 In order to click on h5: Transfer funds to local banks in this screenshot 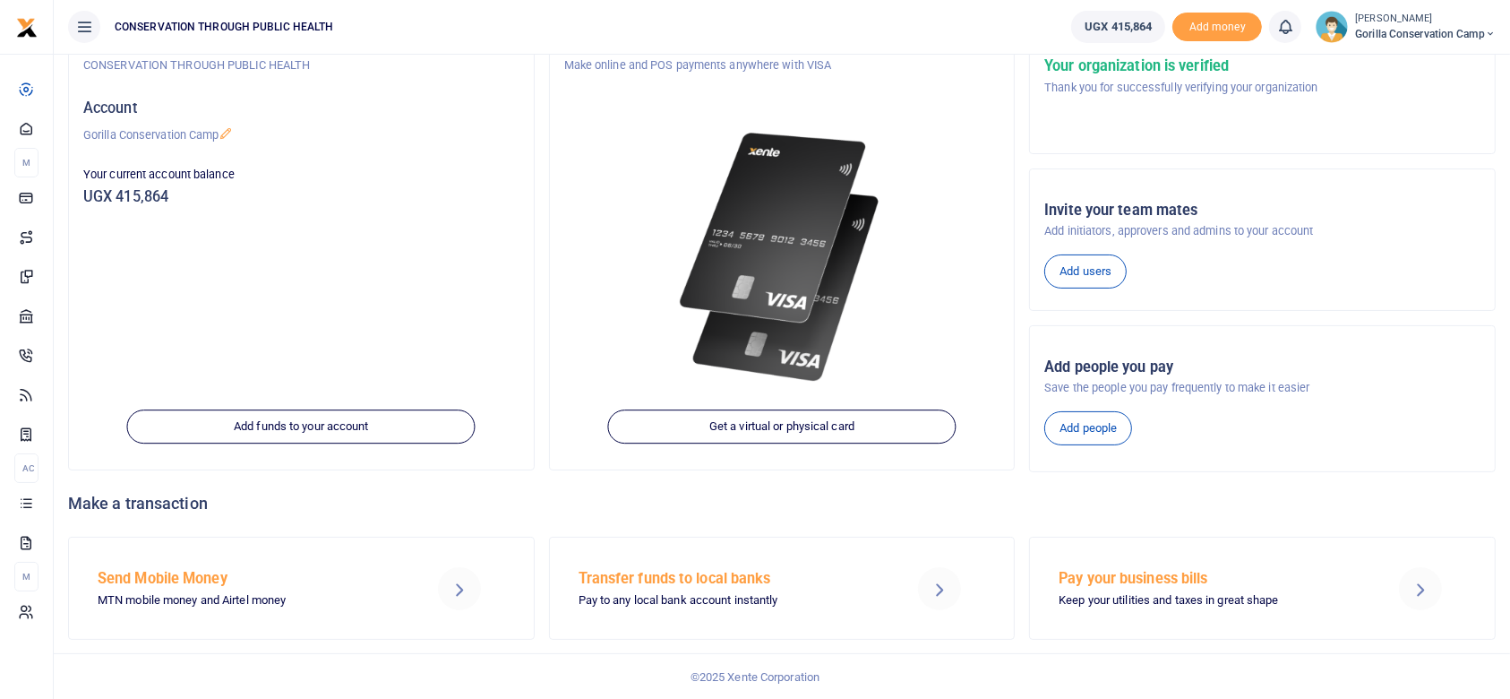, I will do `click(729, 579)`.